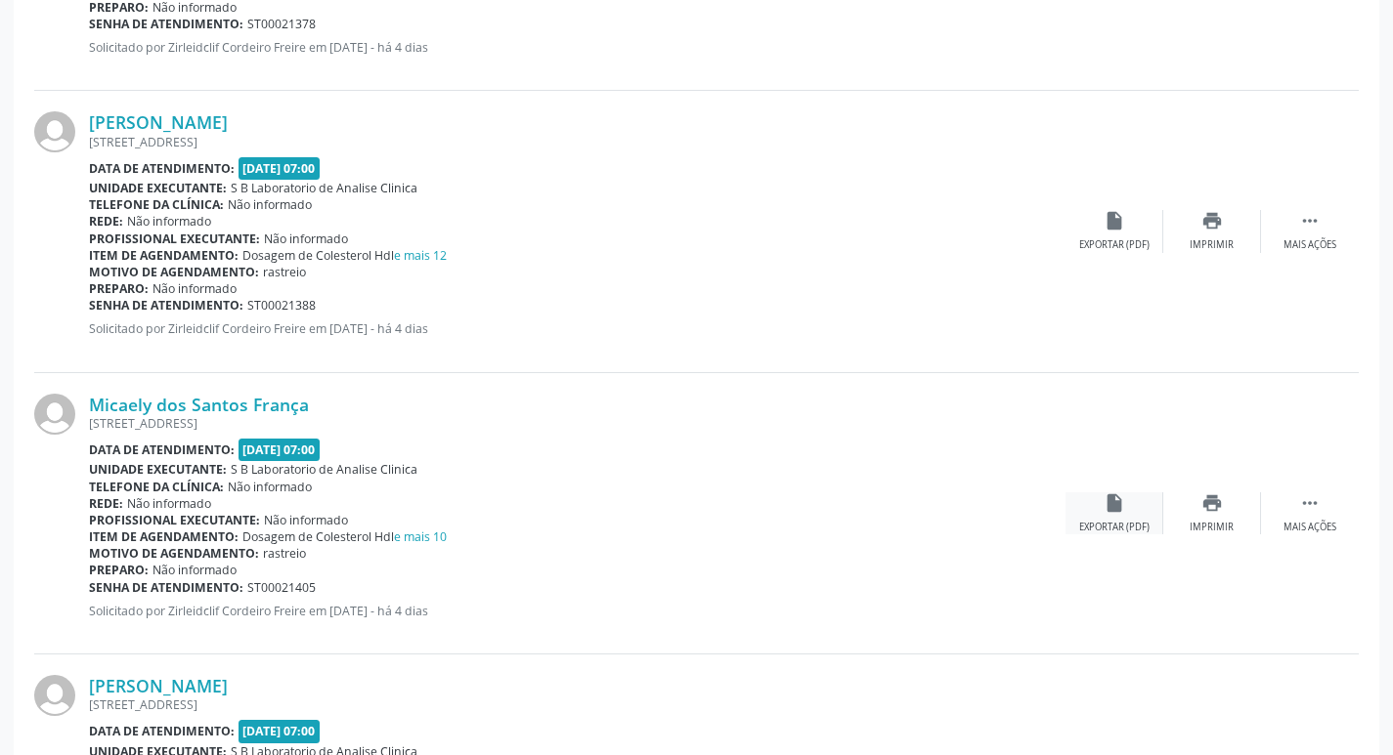 The image size is (1393, 755). I want to click on a: e mais 10, so click(420, 536).